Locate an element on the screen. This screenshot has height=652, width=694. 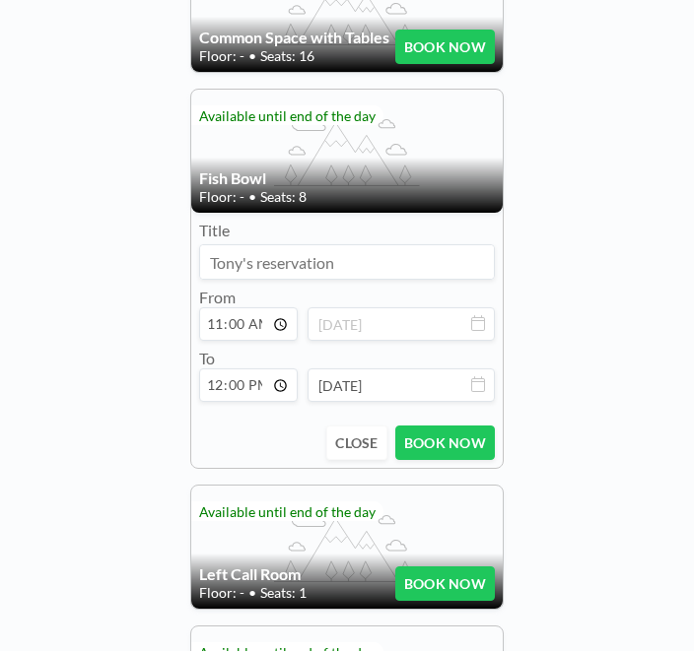
h4: Common Space with Tables is located at coordinates (297, 38).